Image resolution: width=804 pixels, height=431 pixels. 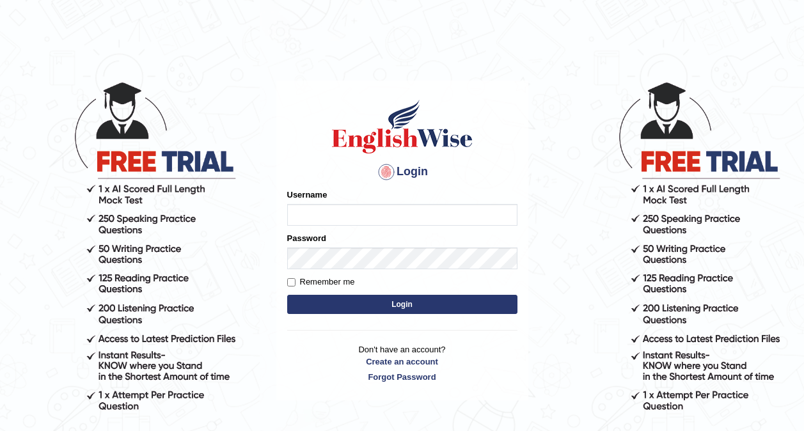 I want to click on p: Don't have an account?, so click(x=402, y=363).